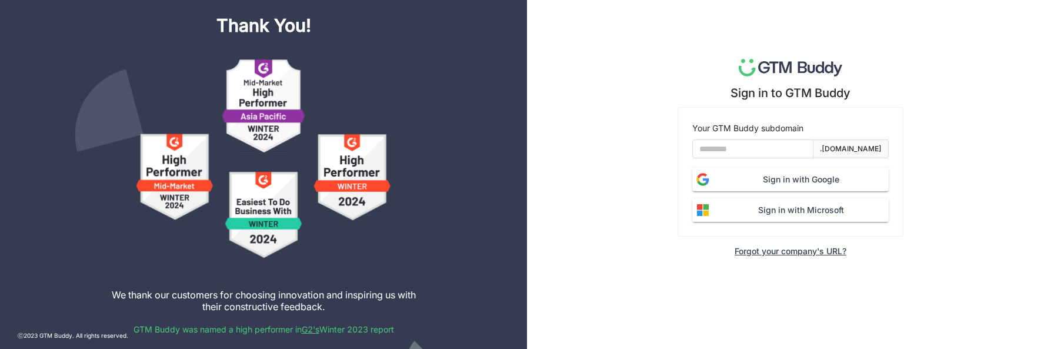 This screenshot has width=1054, height=349. Describe the element at coordinates (791, 210) in the screenshot. I see `button: Sign in with Microsoft` at that location.